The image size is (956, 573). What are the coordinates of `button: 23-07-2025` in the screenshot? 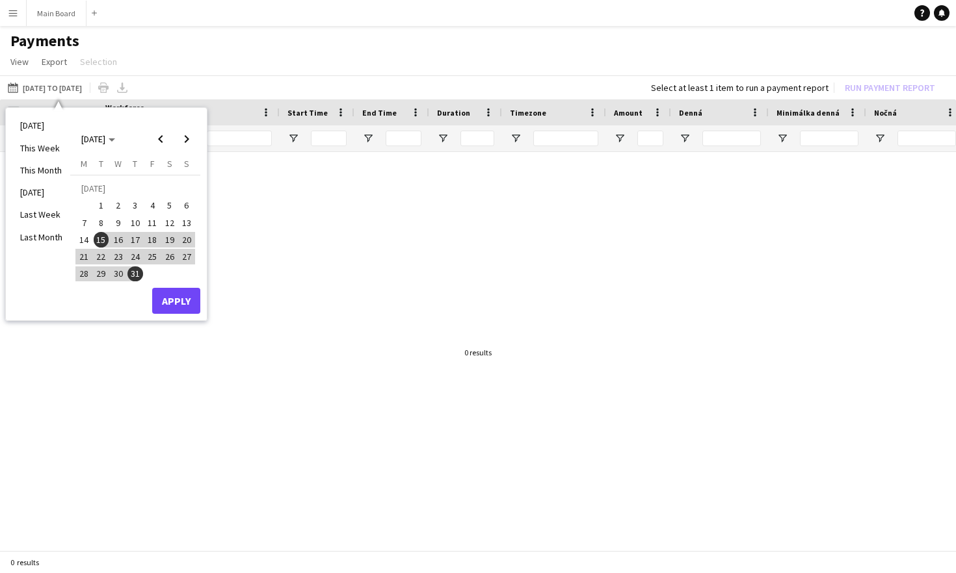 It's located at (118, 257).